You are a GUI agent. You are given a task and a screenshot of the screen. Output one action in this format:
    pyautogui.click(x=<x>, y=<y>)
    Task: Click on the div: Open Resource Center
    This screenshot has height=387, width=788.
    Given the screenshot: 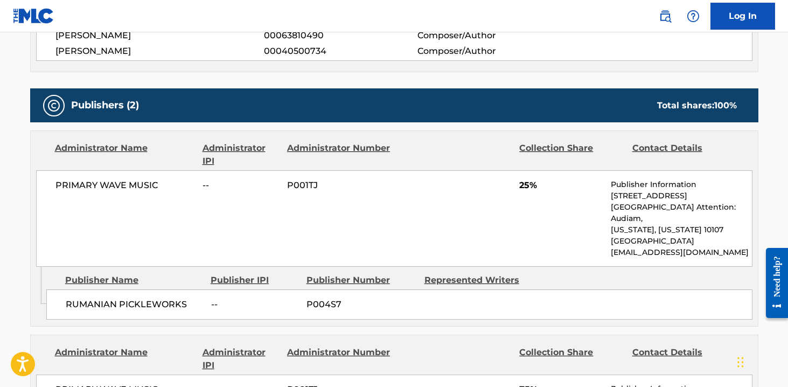 What is the action you would take?
    pyautogui.click(x=19, y=43)
    